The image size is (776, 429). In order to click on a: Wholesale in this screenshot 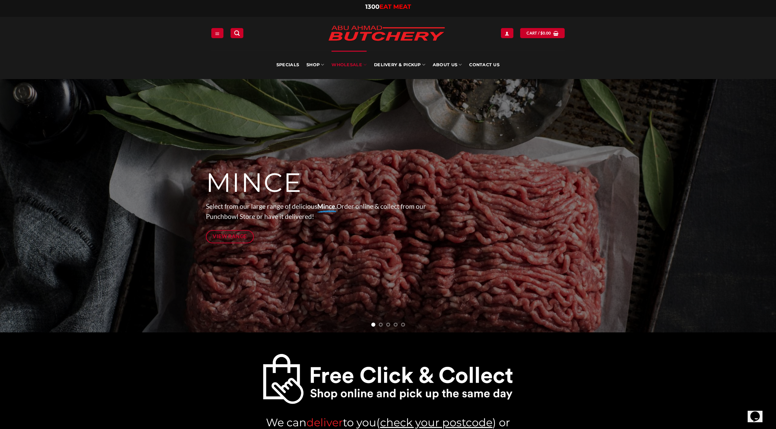, I will do `click(349, 65)`.